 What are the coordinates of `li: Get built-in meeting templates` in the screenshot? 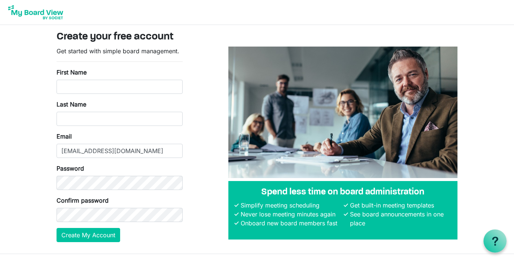 It's located at (400, 205).